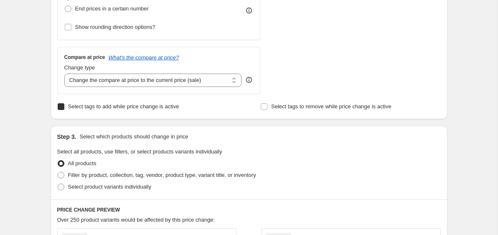 This screenshot has height=235, width=498. I want to click on span: Change type, so click(80, 67).